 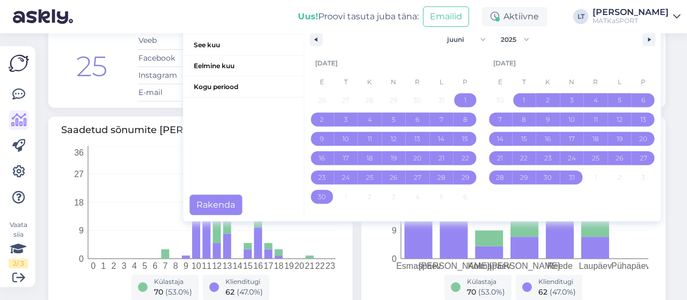 What do you see at coordinates (346, 178) in the screenshot?
I see `button: 24` at bounding box center [346, 178].